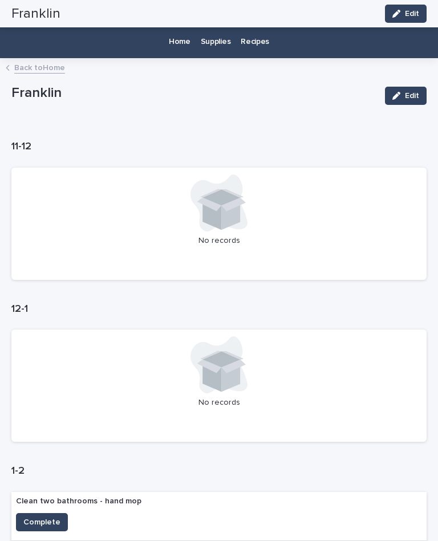 Image resolution: width=438 pixels, height=541 pixels. Describe the element at coordinates (79, 502) in the screenshot. I see `p: Clean two bathrooms - hand mop` at that location.